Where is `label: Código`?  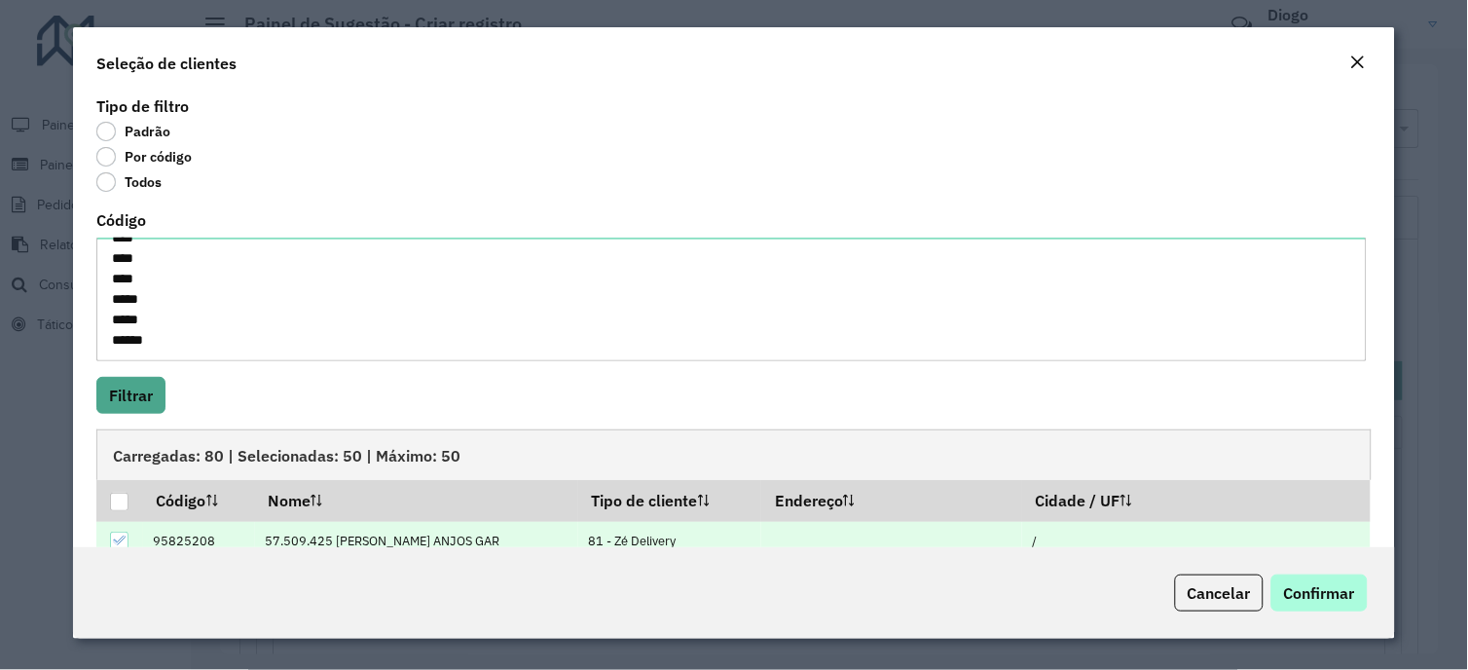 label: Código is located at coordinates (121, 220).